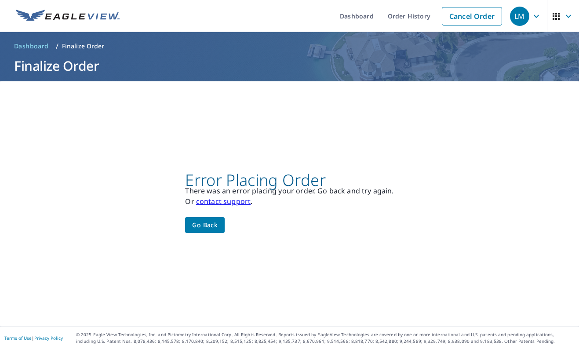 The width and height of the screenshot is (579, 349). I want to click on p: There was an error placing your order. Go back and try again., so click(289, 191).